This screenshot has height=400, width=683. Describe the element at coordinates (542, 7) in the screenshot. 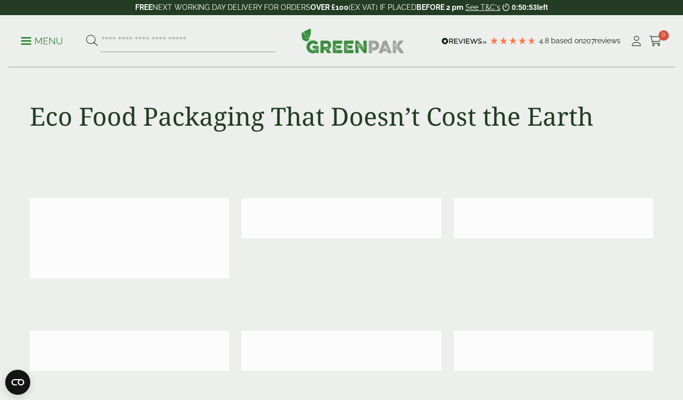

I see `span: left` at that location.